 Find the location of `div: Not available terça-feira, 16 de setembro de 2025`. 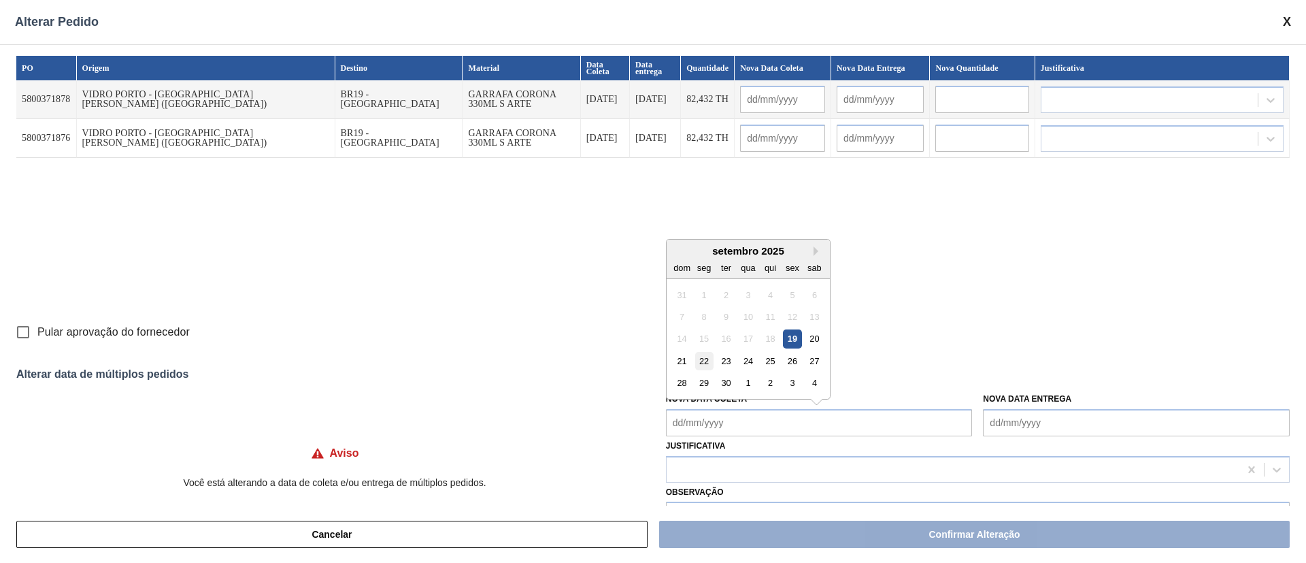

div: Not available terça-feira, 16 de setembro de 2025 is located at coordinates (726, 338).